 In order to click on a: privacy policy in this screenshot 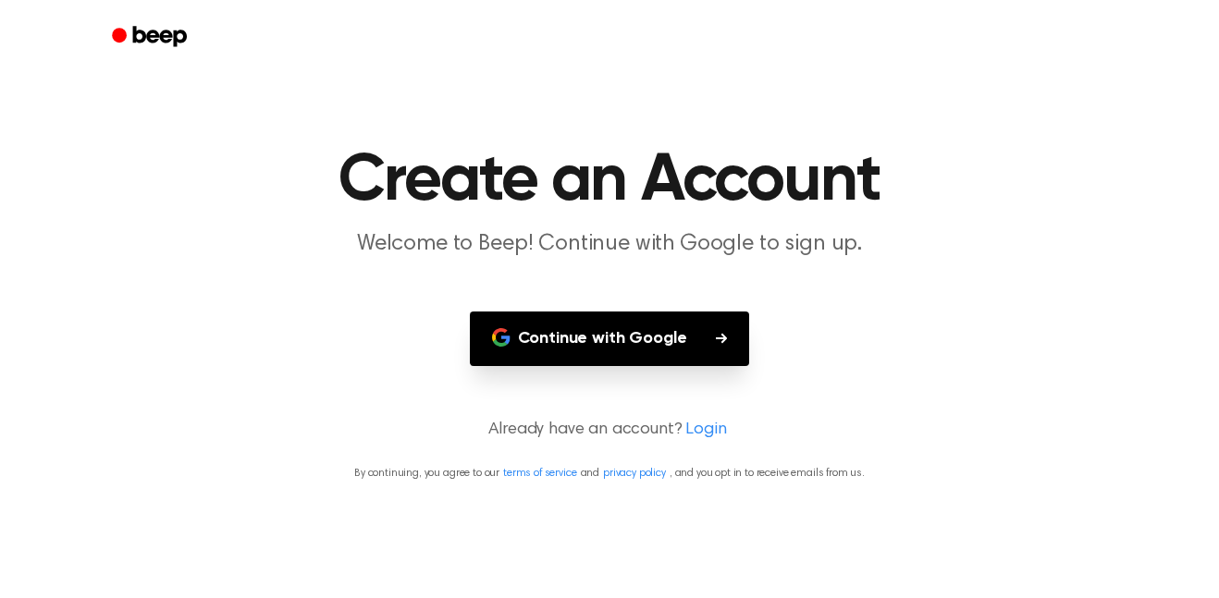, I will do `click(634, 473)`.